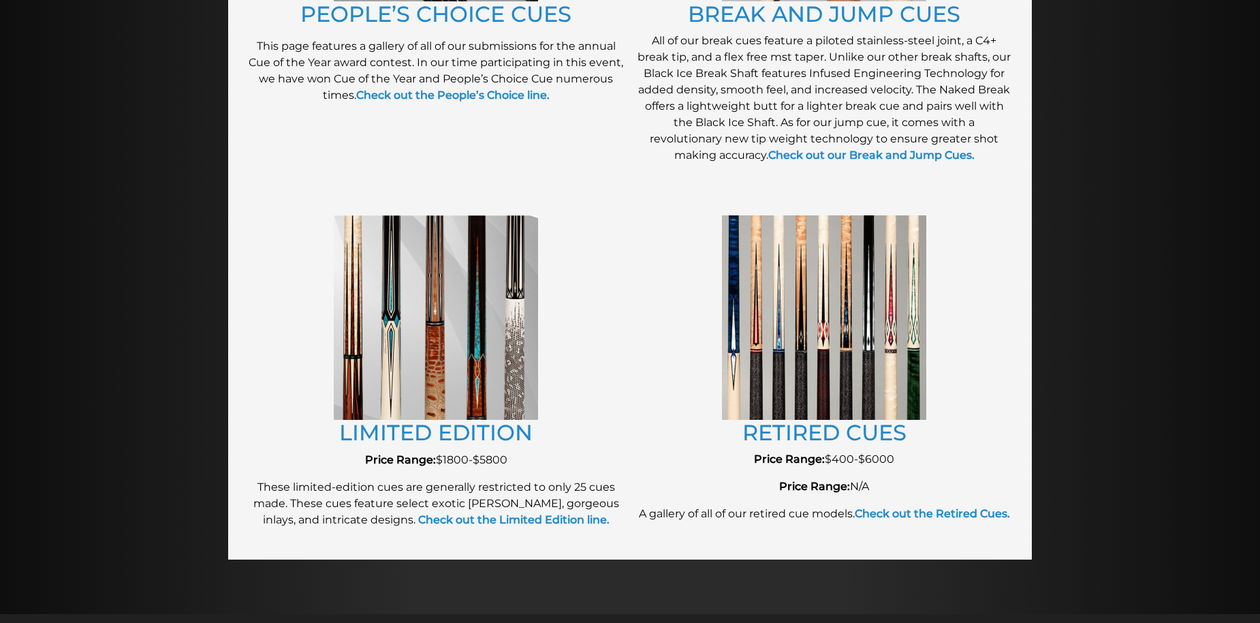  What do you see at coordinates (824, 486) in the screenshot?
I see `p: N/A` at bounding box center [824, 486].